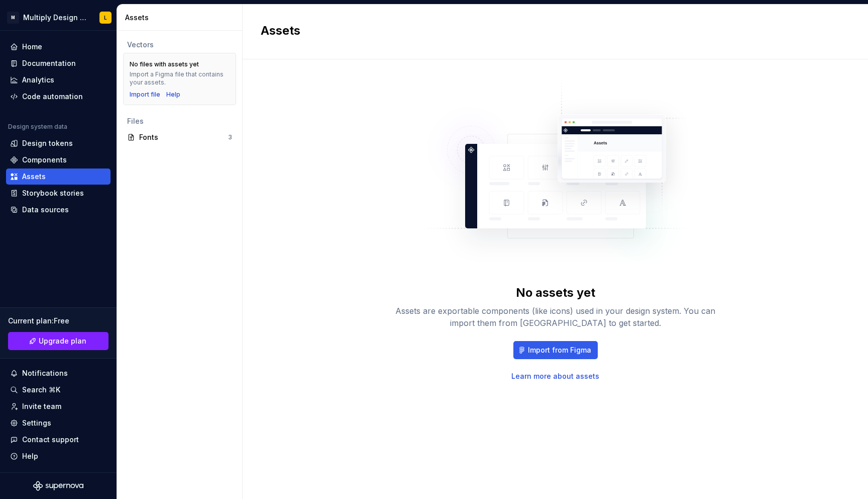 The image size is (868, 499). I want to click on div: Assets are exportable components (like icons) used in your design system. You can import them fro..., so click(556, 317).